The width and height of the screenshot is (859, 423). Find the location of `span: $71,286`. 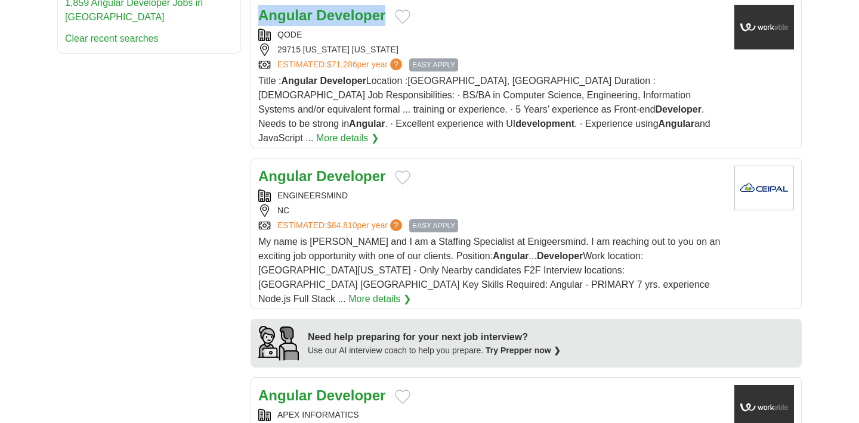

span: $71,286 is located at coordinates (342, 64).